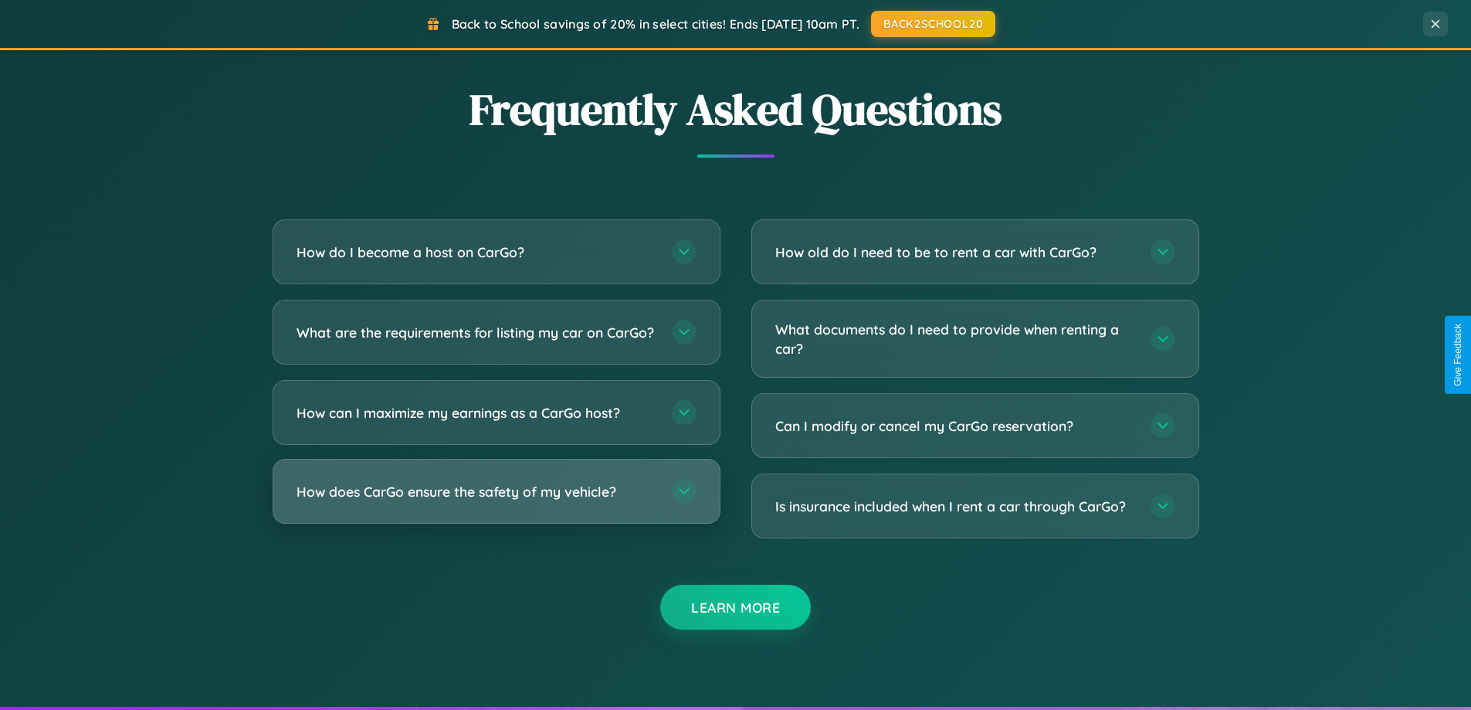  Describe the element at coordinates (477, 412) in the screenshot. I see `h3: How can I maximize my earnings as a CarGo host?` at that location.